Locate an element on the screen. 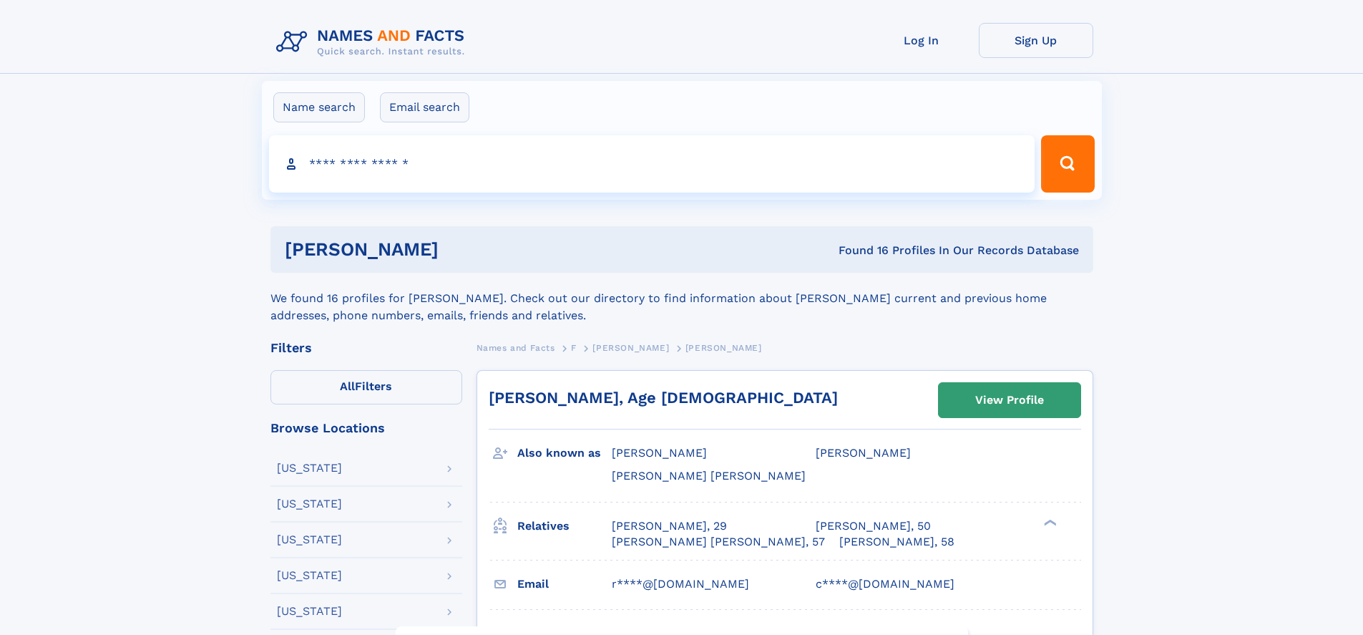 The height and width of the screenshot is (635, 1363). h3: Relatives is located at coordinates (565, 526).